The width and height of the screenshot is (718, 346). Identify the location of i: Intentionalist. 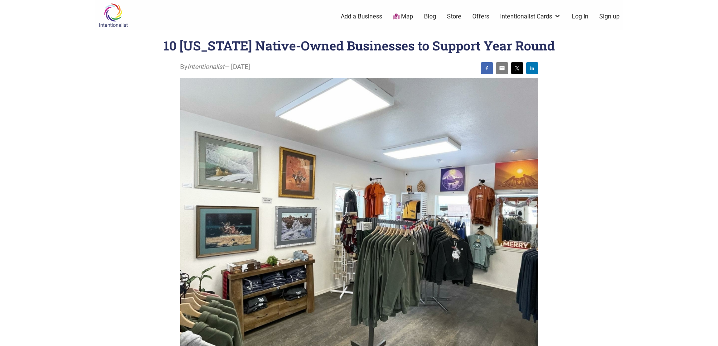
(206, 67).